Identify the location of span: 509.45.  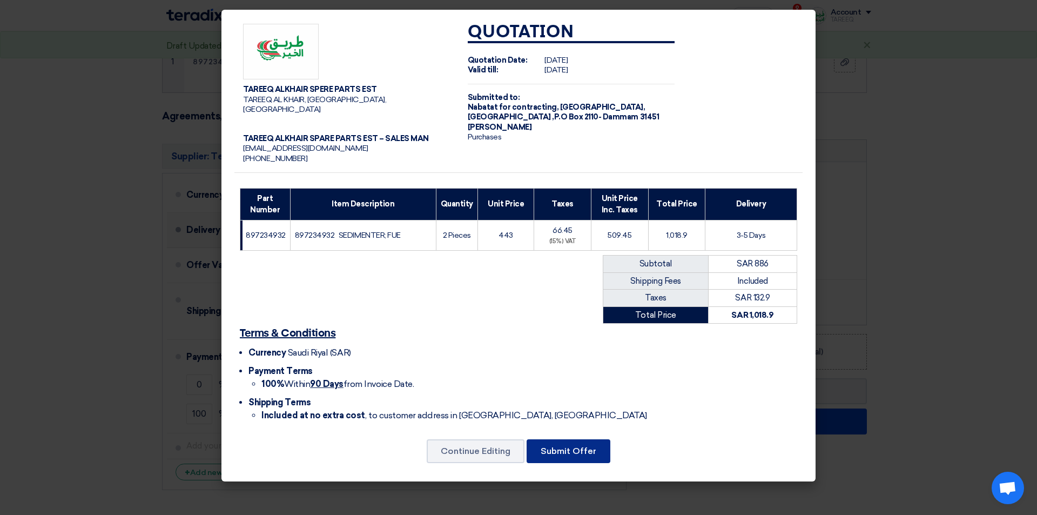
(619, 235).